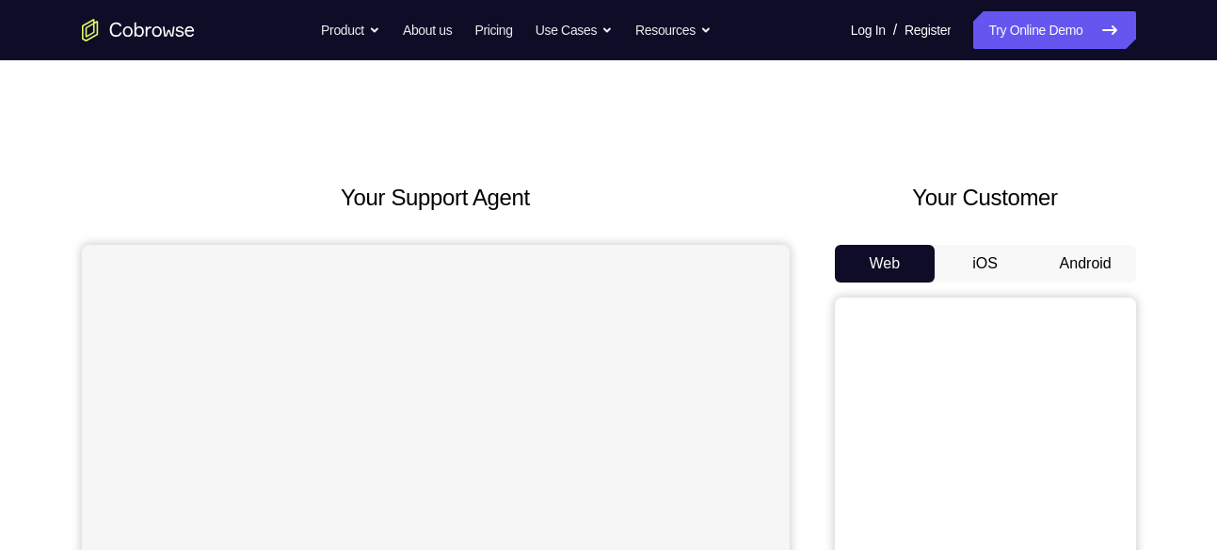 This screenshot has height=550, width=1217. Describe the element at coordinates (493, 30) in the screenshot. I see `a: Pricing` at that location.